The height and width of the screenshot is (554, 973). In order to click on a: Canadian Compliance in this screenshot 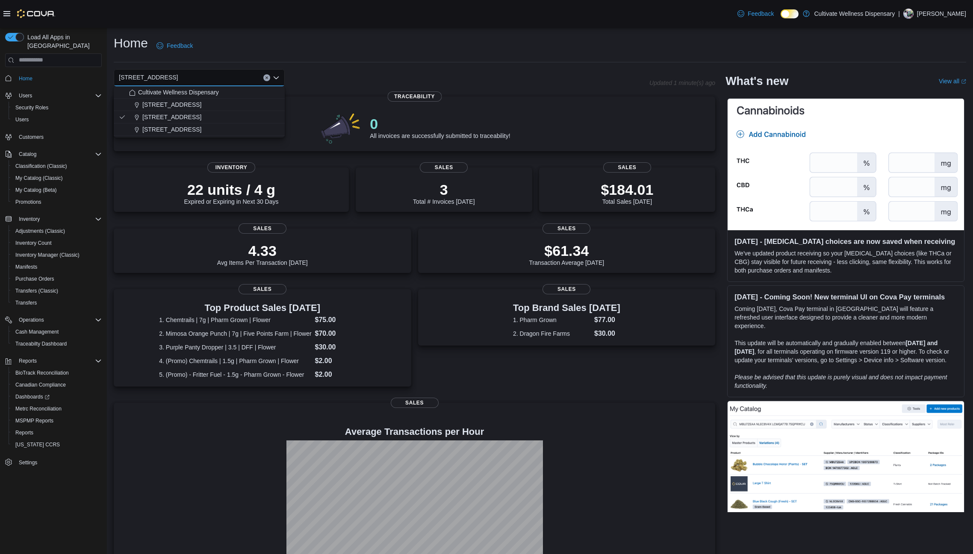, I will do `click(41, 385)`.